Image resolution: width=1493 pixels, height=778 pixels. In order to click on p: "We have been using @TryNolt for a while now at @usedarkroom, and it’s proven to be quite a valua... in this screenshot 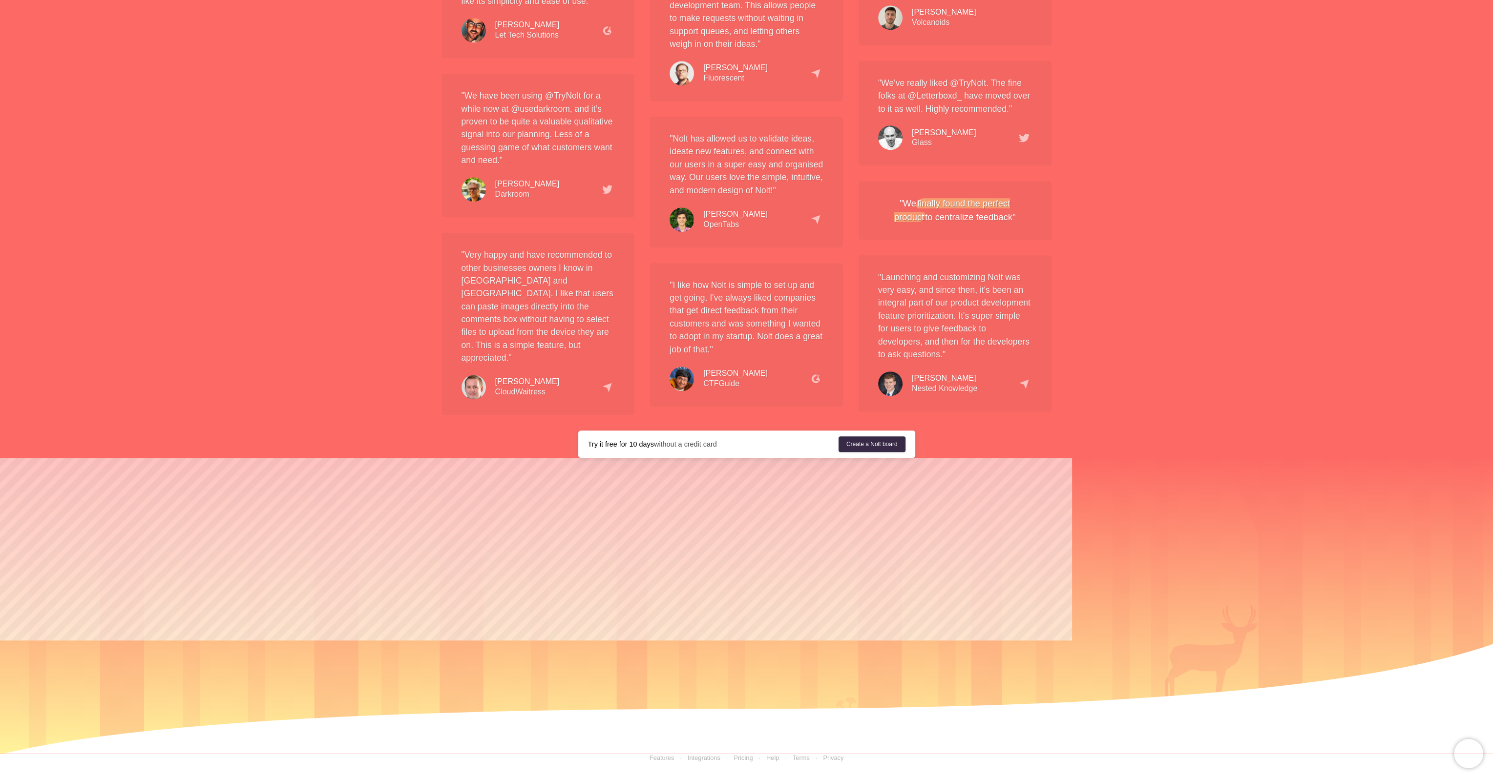, I will do `click(538, 128)`.